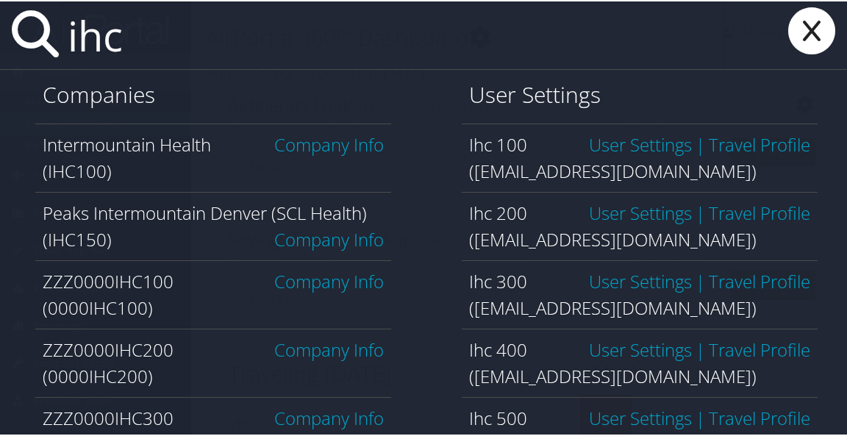 The image size is (847, 436). I want to click on span: Intermountain Health, so click(126, 143).